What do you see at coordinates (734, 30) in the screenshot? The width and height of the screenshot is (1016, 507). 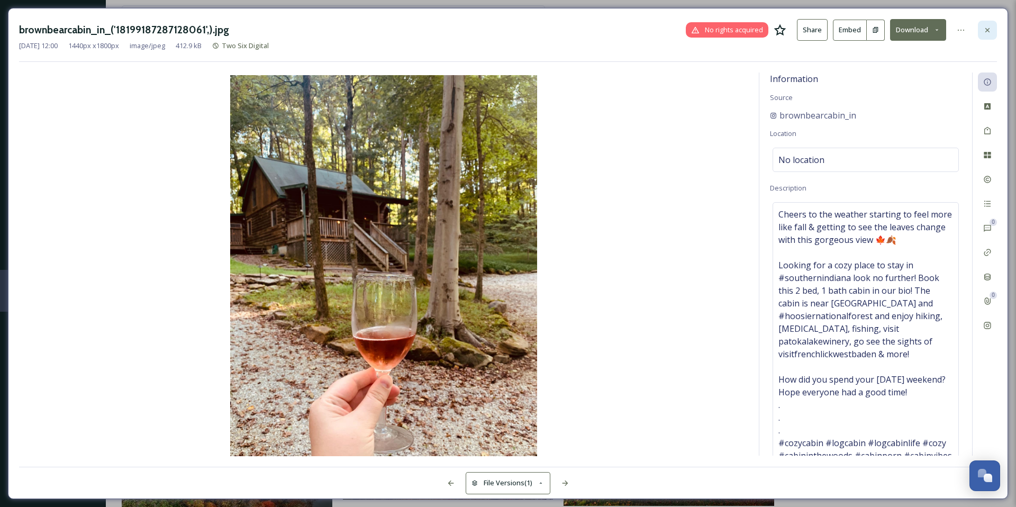 I see `span: No rights acquired` at bounding box center [734, 30].